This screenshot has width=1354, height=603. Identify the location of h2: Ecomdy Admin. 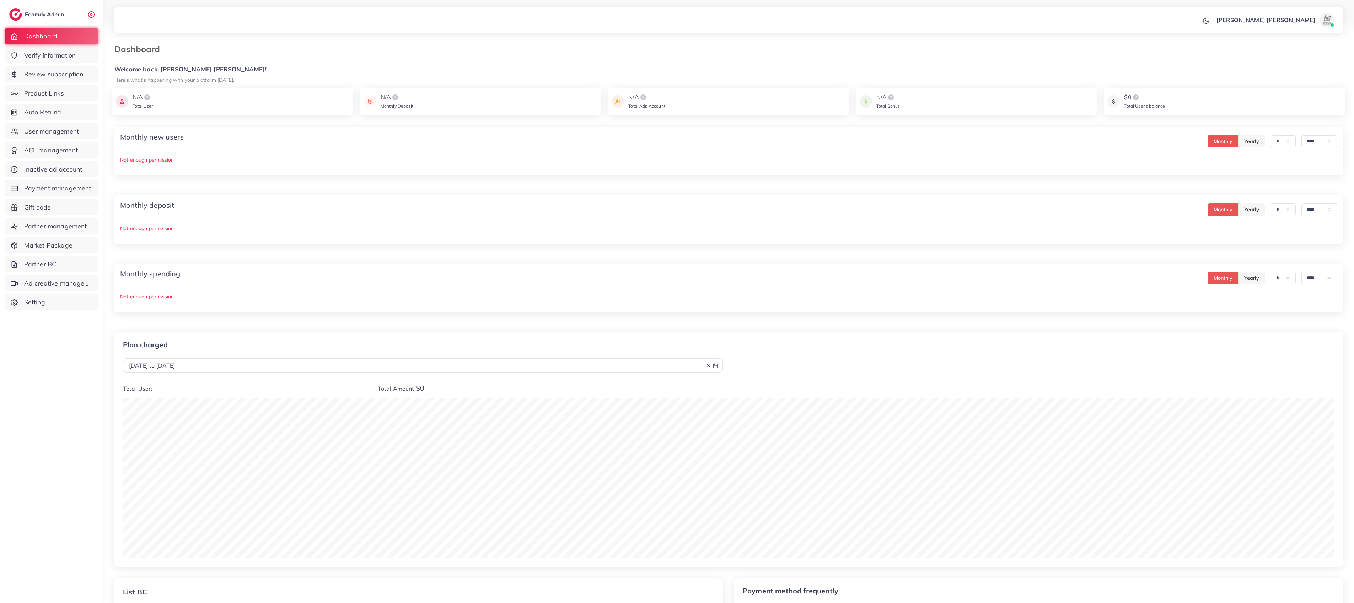
(45, 14).